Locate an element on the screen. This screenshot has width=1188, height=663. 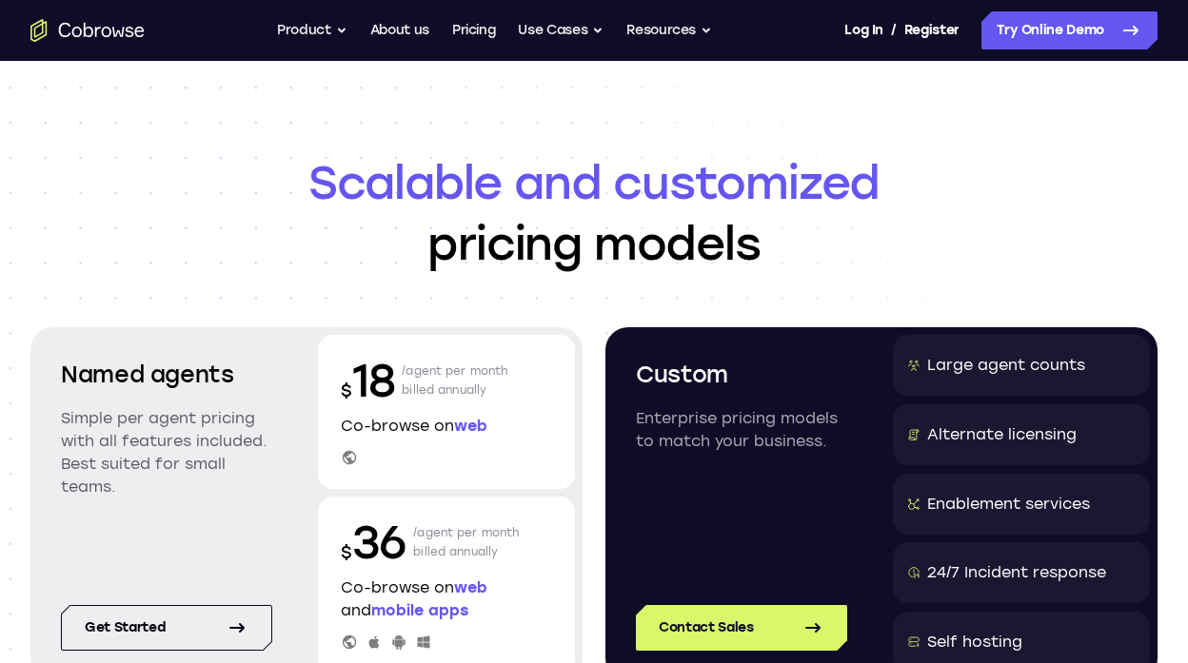
button: Product is located at coordinates (312, 30).